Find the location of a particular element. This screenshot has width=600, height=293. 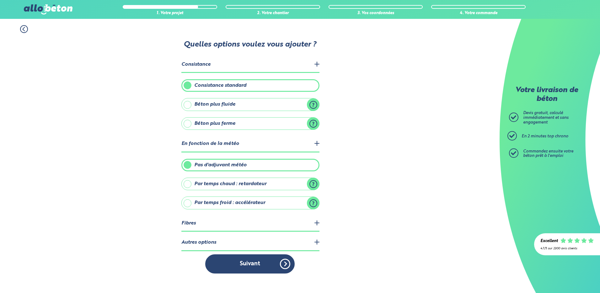

img: allobéton is located at coordinates (48, 9).